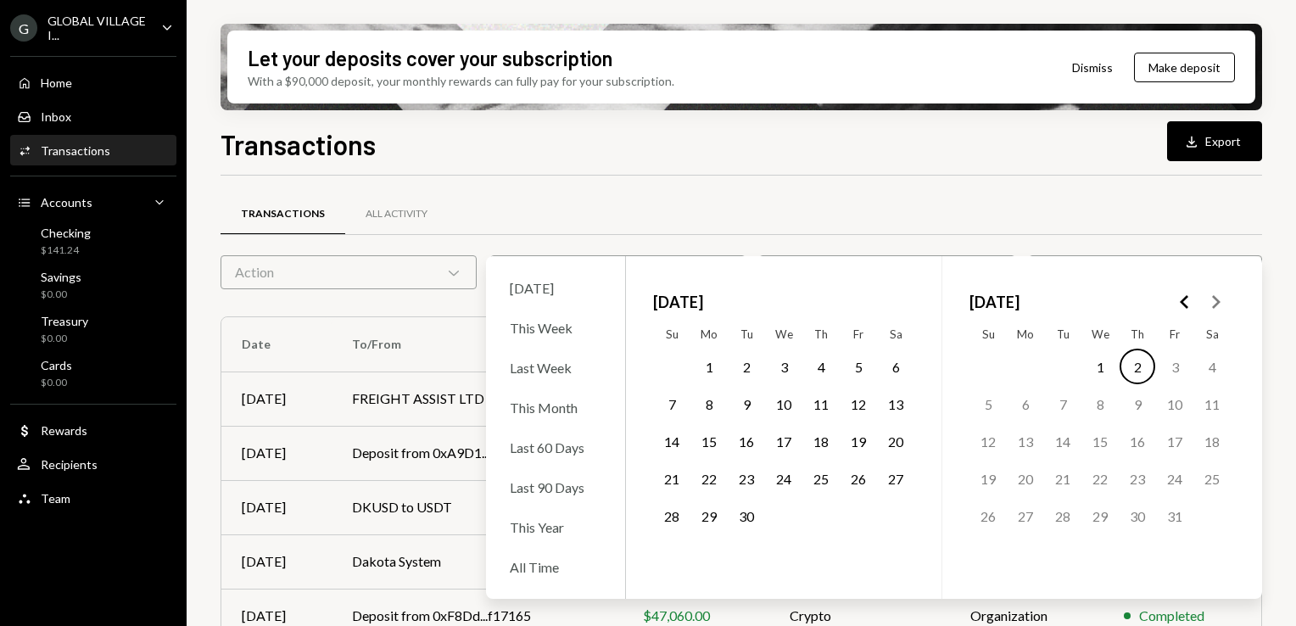 This screenshot has height=626, width=1296. I want to click on div: Last 90 Days, so click(556, 487).